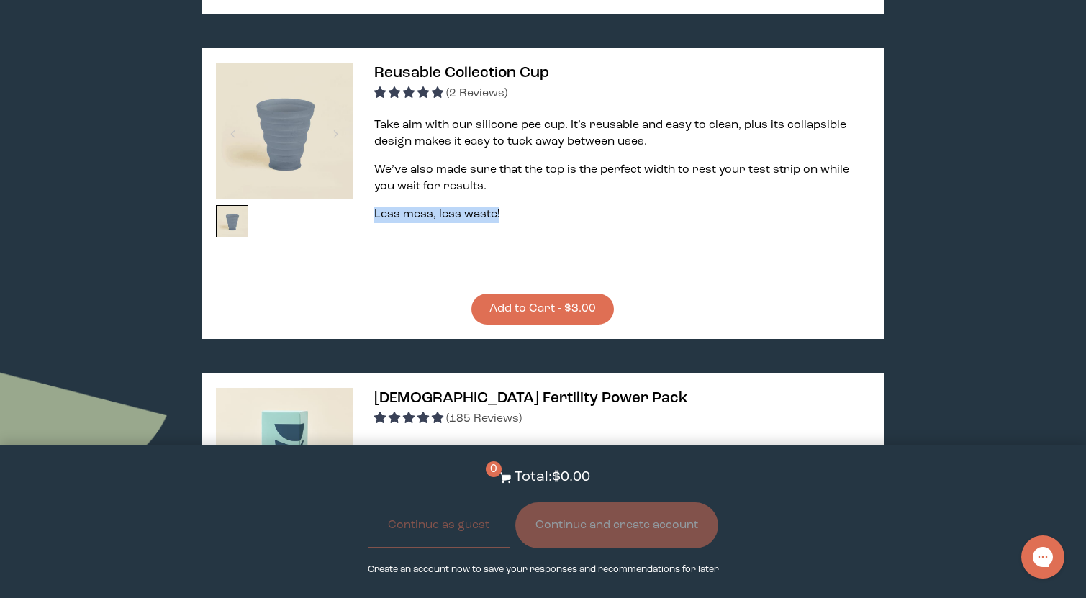 The image size is (1086, 598). What do you see at coordinates (622, 179) in the screenshot?
I see `p: We’ve also made sure that the top is the perfect width to rest your test strip on while you wait ...` at bounding box center [622, 179].